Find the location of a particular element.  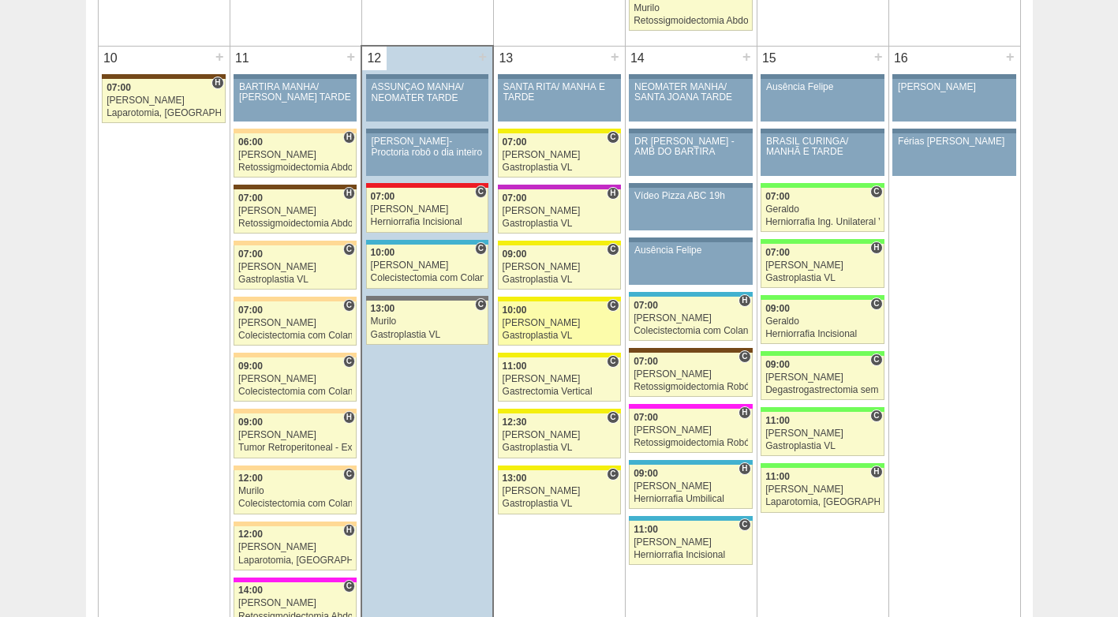

a: C 07:00 Geraldo Herniorrafia Ing. Unilateral VL is located at coordinates (822, 210).